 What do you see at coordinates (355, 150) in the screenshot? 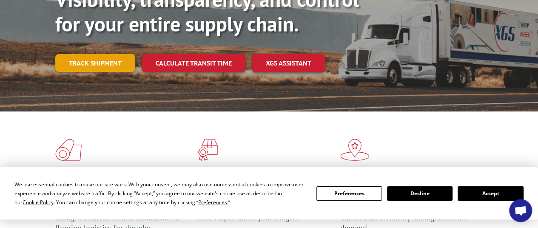
I see `img: xgs-icon-flagship-distribution-model-red` at bounding box center [355, 150].